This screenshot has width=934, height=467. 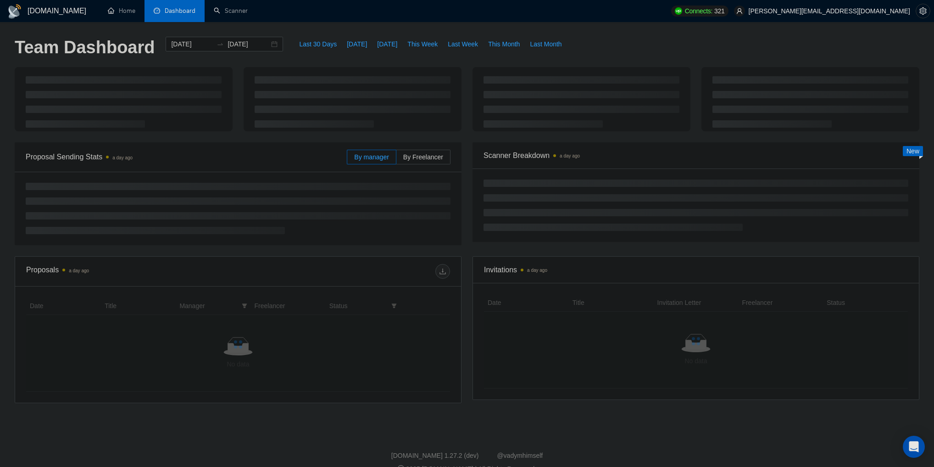 I want to click on a: searchScanner, so click(x=231, y=11).